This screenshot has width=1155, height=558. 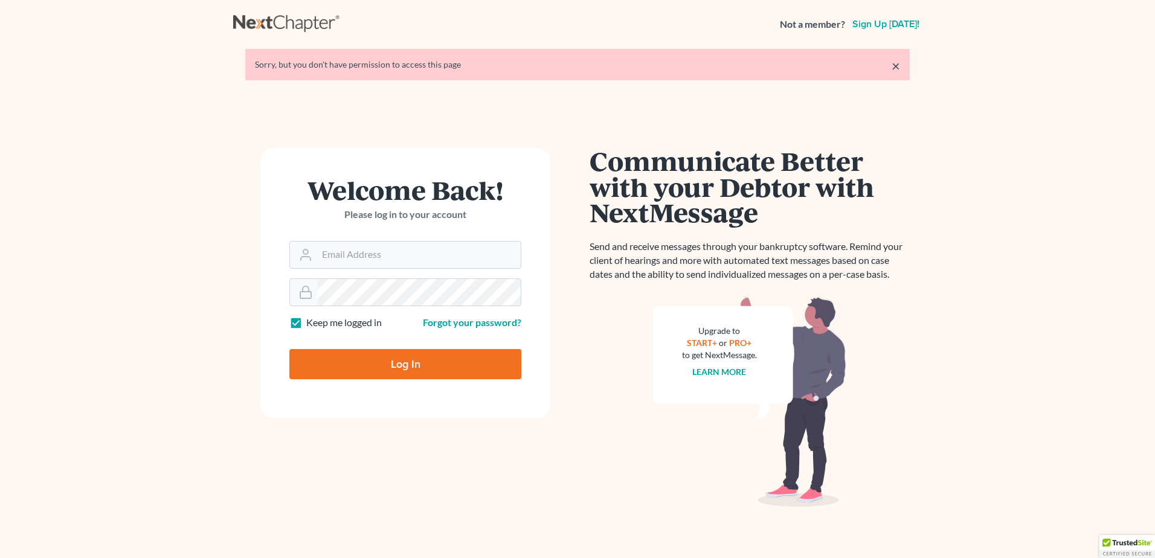 I want to click on div: Upgrade to, so click(x=719, y=331).